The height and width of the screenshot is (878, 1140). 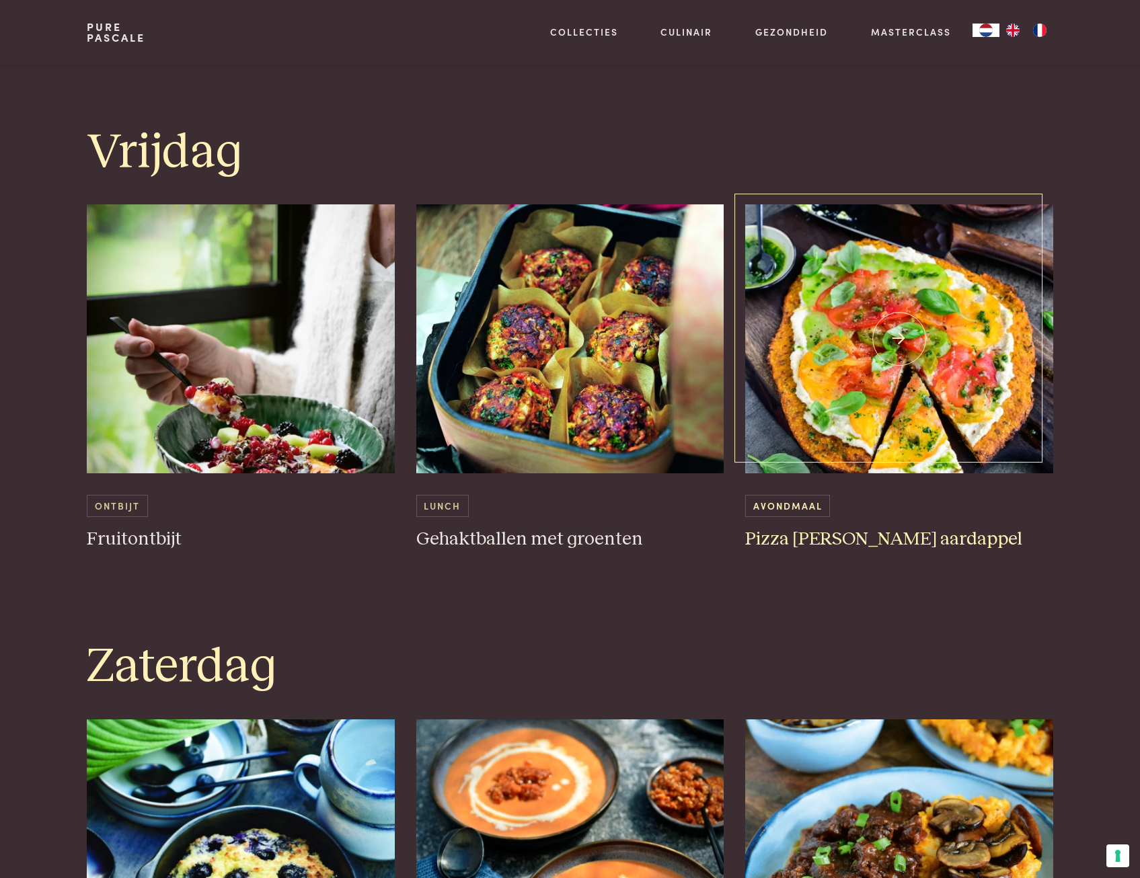 What do you see at coordinates (241, 339) in the screenshot?
I see `img: Fruitontbijt` at bounding box center [241, 339].